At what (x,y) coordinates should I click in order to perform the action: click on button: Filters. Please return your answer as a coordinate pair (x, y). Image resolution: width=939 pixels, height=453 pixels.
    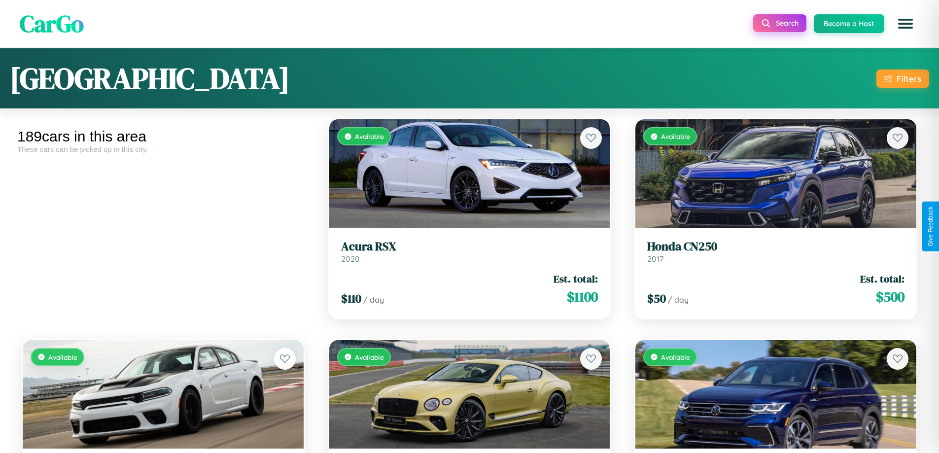
    Looking at the image, I should click on (903, 78).